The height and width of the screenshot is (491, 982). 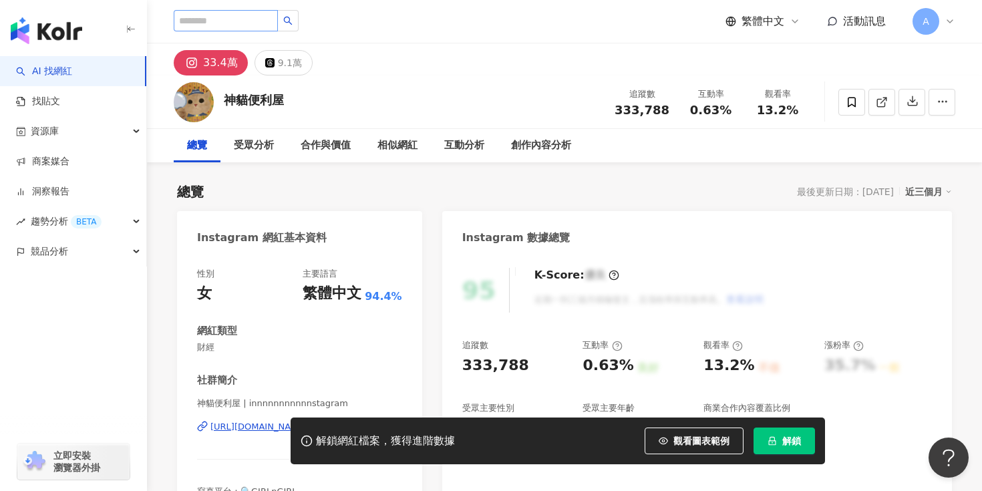 I want to click on a: chrome extension立即安裝 瀏覽器外掛, so click(x=73, y=462).